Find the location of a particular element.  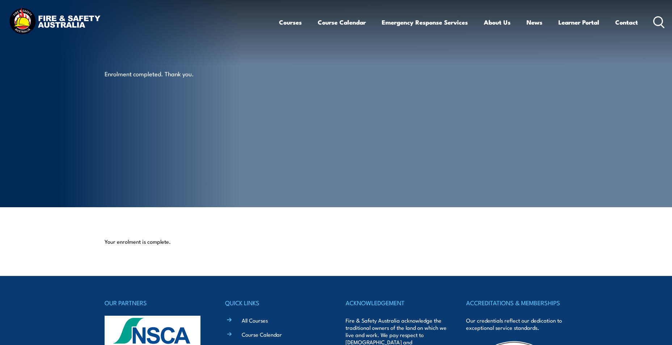

a: Courses is located at coordinates (290, 22).